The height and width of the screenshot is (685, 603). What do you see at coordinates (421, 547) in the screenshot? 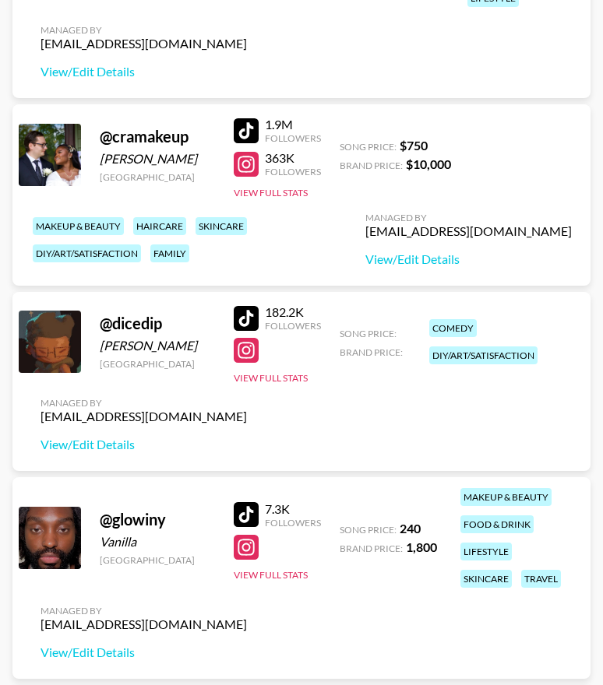
I see `strong: 1,800` at bounding box center [421, 547].